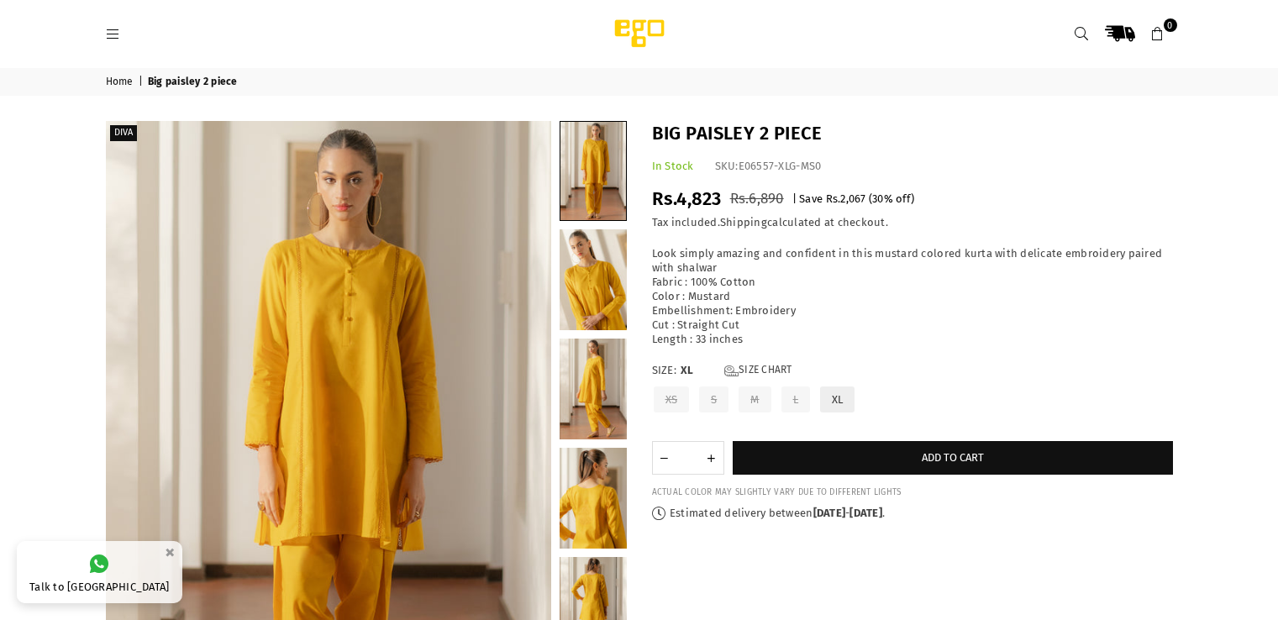 Image resolution: width=1278 pixels, height=620 pixels. I want to click on span: Big paisley 2 piece, so click(194, 82).